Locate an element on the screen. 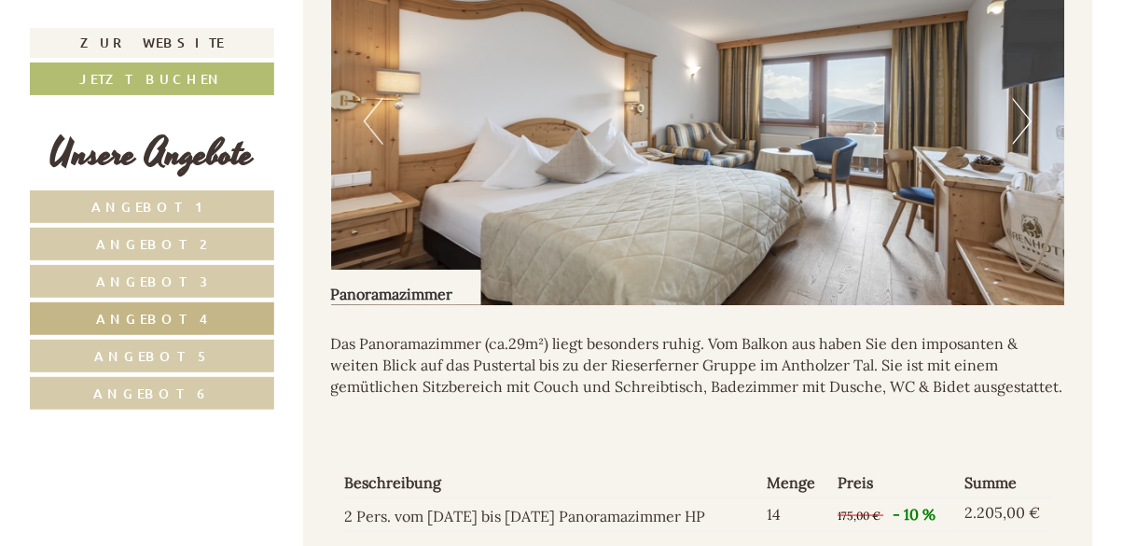  span: Angebot 3 is located at coordinates (152, 281).